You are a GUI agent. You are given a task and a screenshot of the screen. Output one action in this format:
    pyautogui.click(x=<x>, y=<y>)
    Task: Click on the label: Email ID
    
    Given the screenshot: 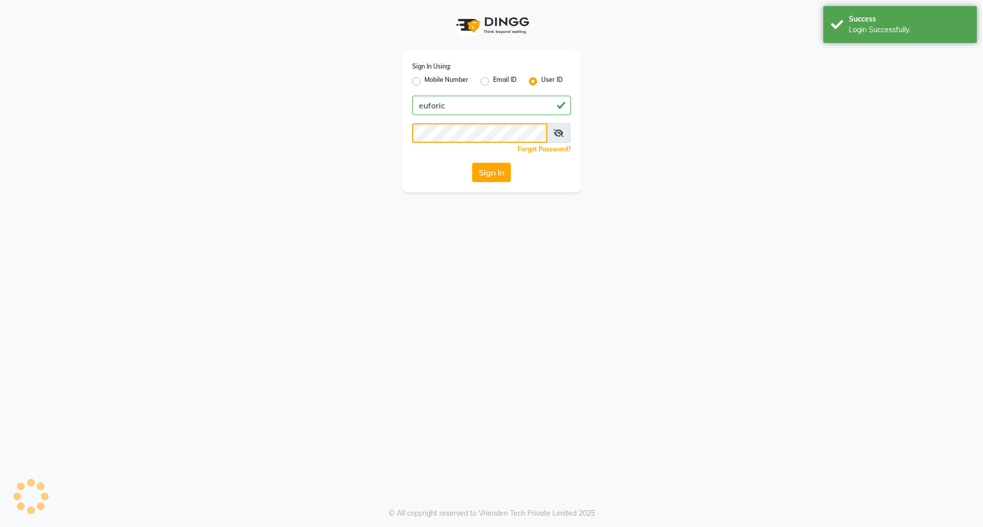 What is the action you would take?
    pyautogui.click(x=505, y=81)
    